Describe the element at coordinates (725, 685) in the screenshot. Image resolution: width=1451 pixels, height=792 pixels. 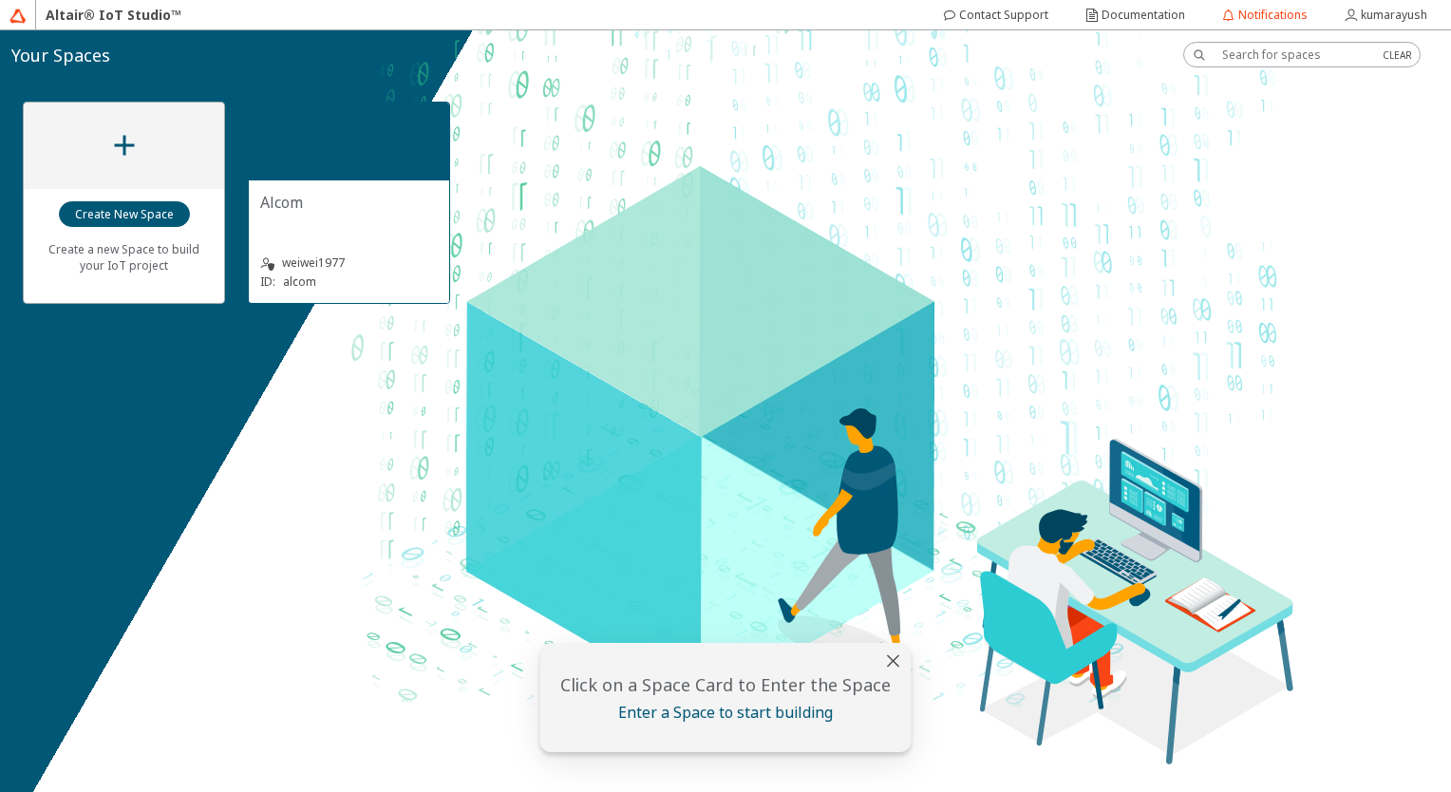
I see `unity-typography: Click on a Space Card to Enter the Space` at that location.